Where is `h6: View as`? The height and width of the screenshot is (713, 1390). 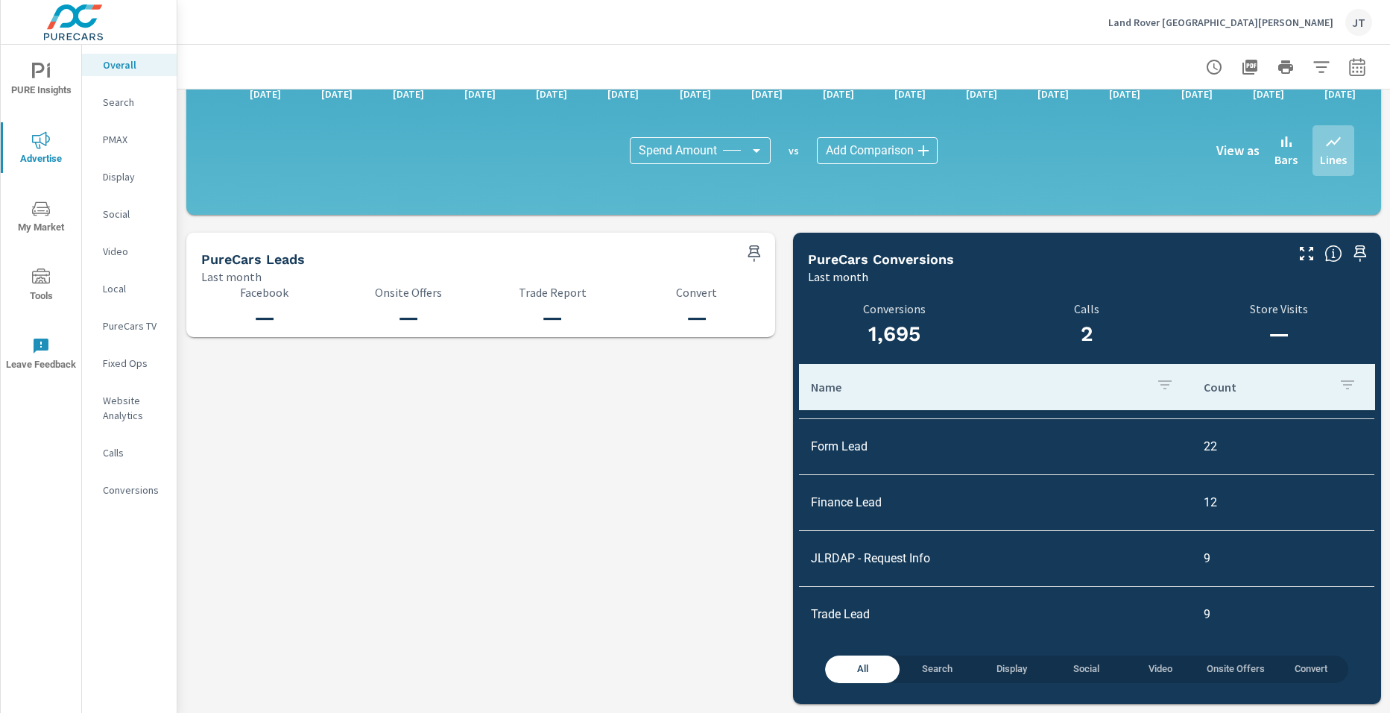 h6: View as is located at coordinates (1238, 151).